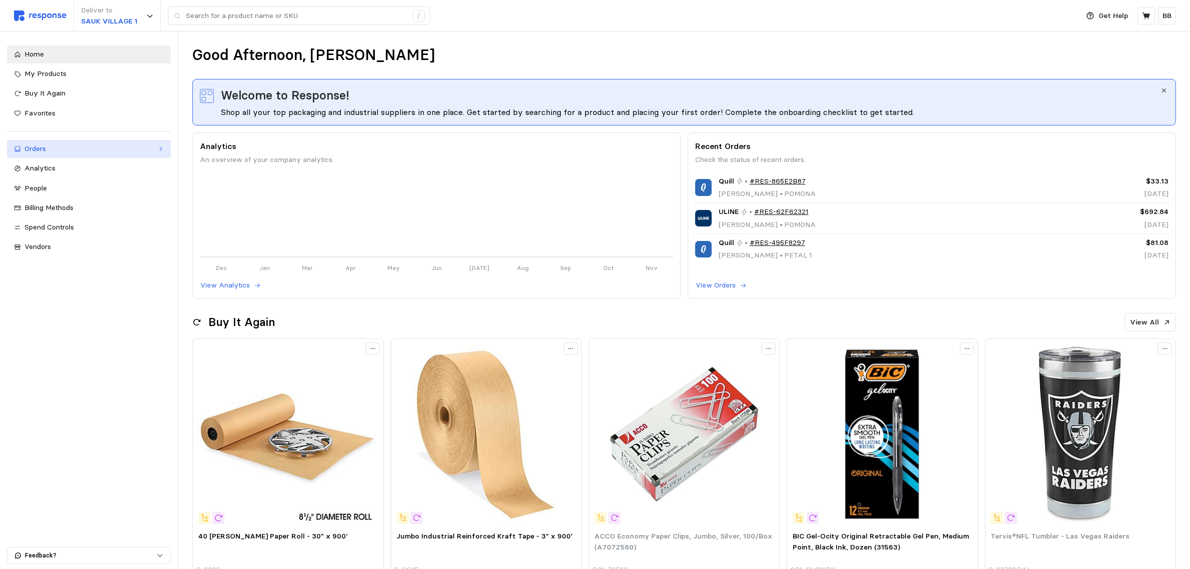 Image resolution: width=1190 pixels, height=569 pixels. Describe the element at coordinates (1112, 212) in the screenshot. I see `p: $692.84` at that location.